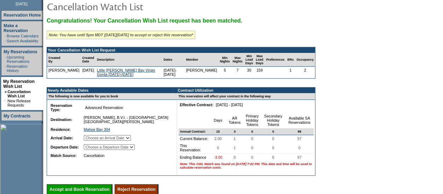  Describe the element at coordinates (144, 20) in the screenshot. I see `span: Congratulations! Your Cancellation Wish List request has been matched.` at that location.